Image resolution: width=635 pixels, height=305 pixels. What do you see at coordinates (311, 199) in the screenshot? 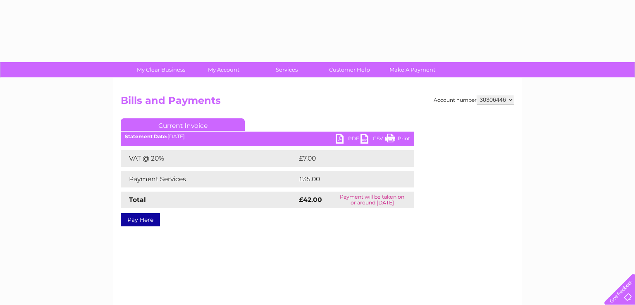
I see `strong: £42.00` at bounding box center [311, 199].